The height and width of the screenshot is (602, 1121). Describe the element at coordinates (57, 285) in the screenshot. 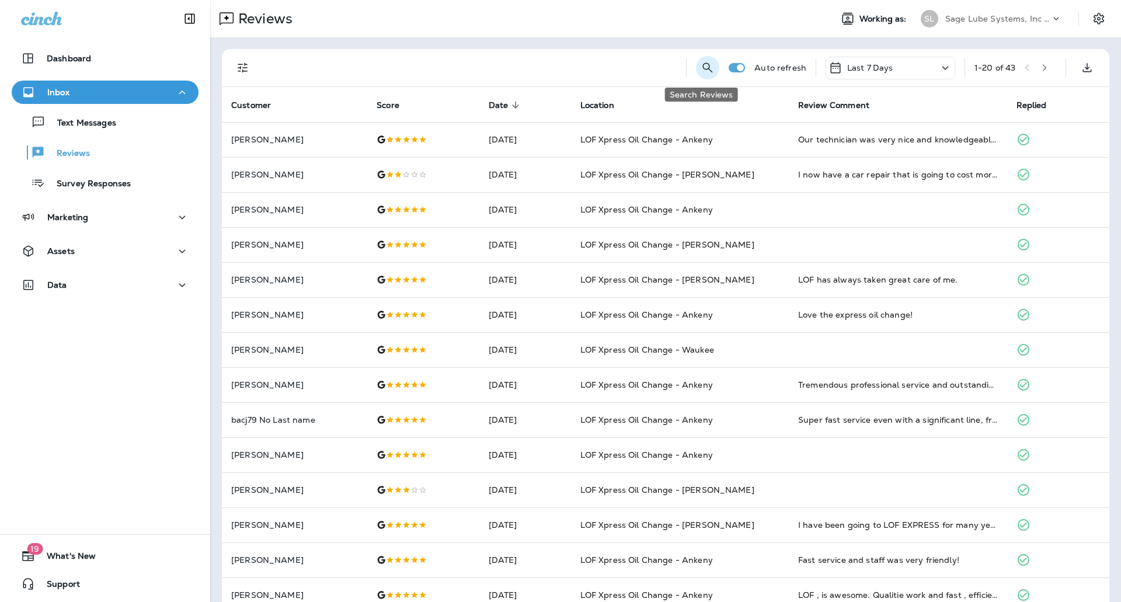

I see `p: Data` at that location.